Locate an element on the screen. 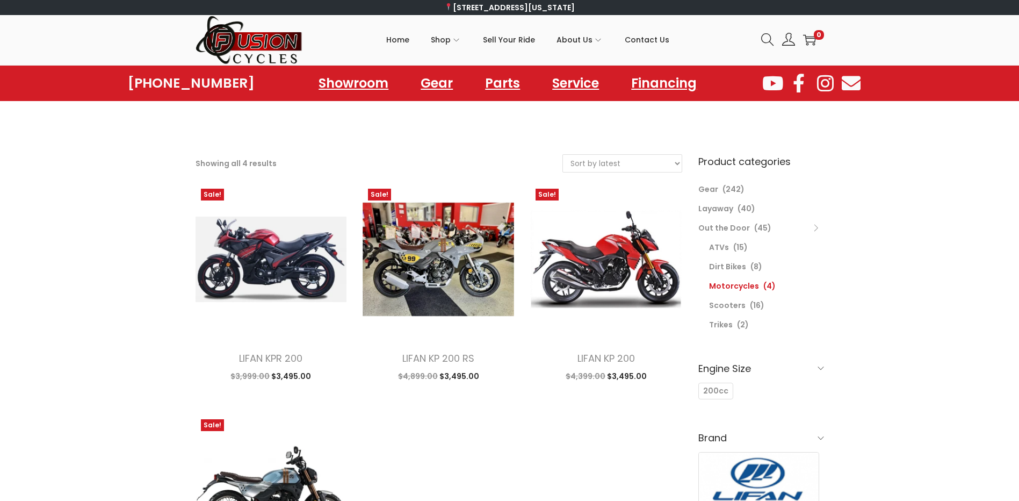 Image resolution: width=1019 pixels, height=501 pixels. span: Shop is located at coordinates (441, 40).